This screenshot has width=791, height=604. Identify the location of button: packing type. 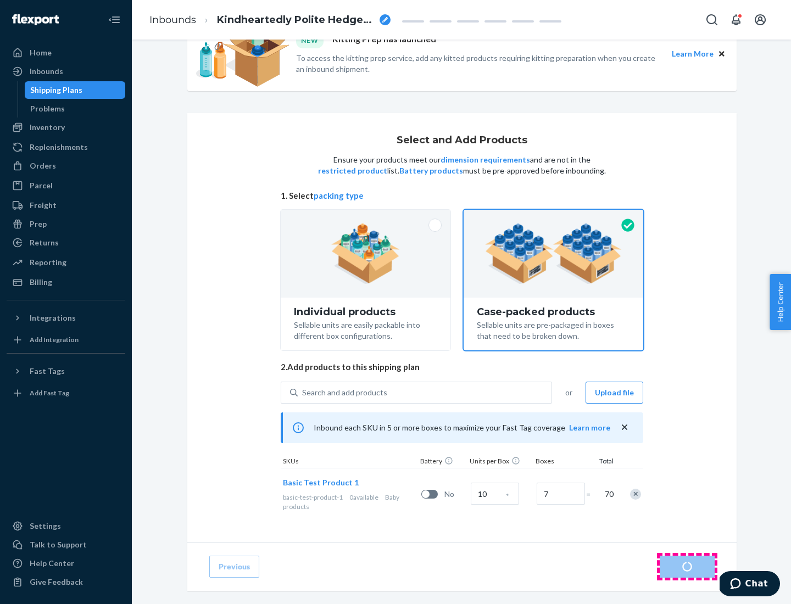
(338, 195).